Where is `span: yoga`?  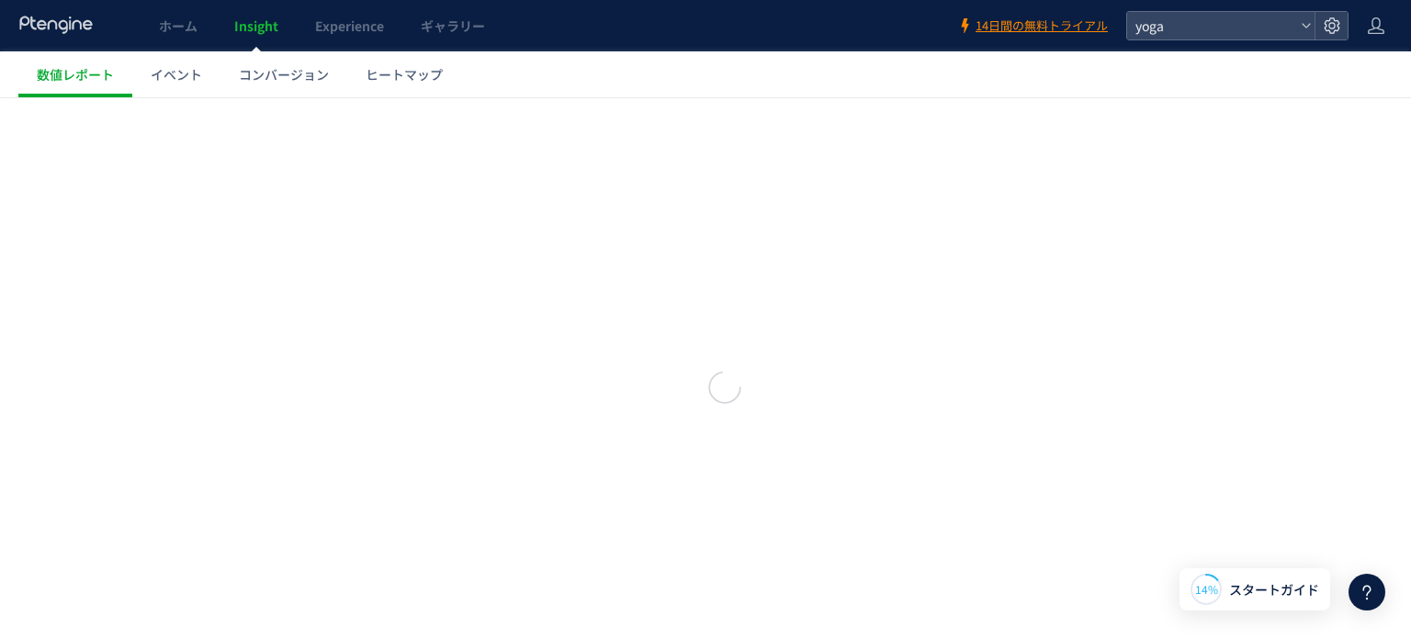 span: yoga is located at coordinates (1211, 26).